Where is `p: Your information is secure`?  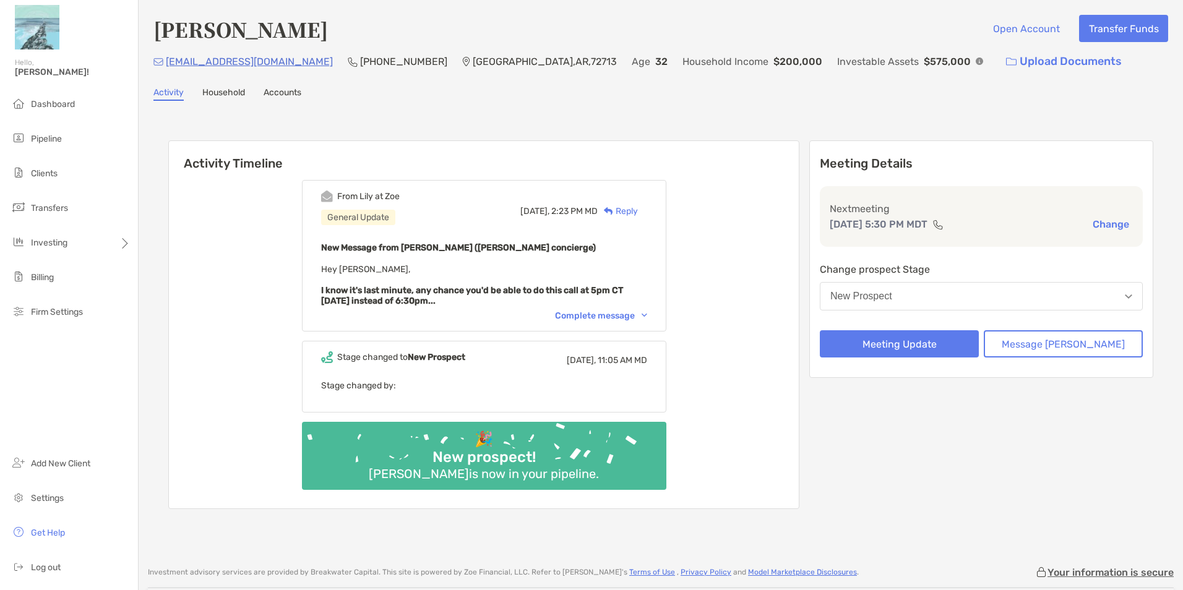
p: Your information is secure is located at coordinates (1110, 572).